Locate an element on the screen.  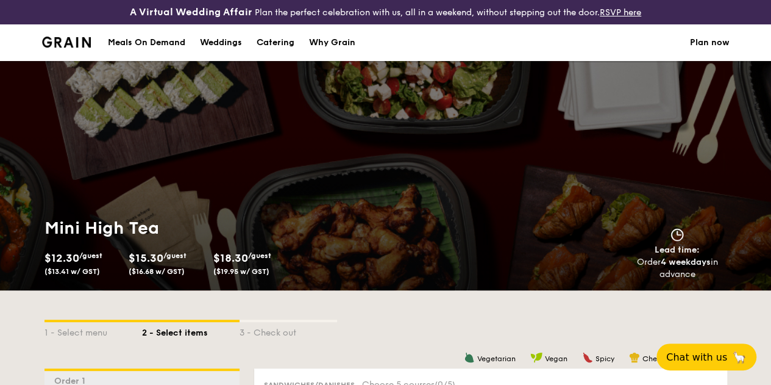
a: Weddings is located at coordinates (221, 43).